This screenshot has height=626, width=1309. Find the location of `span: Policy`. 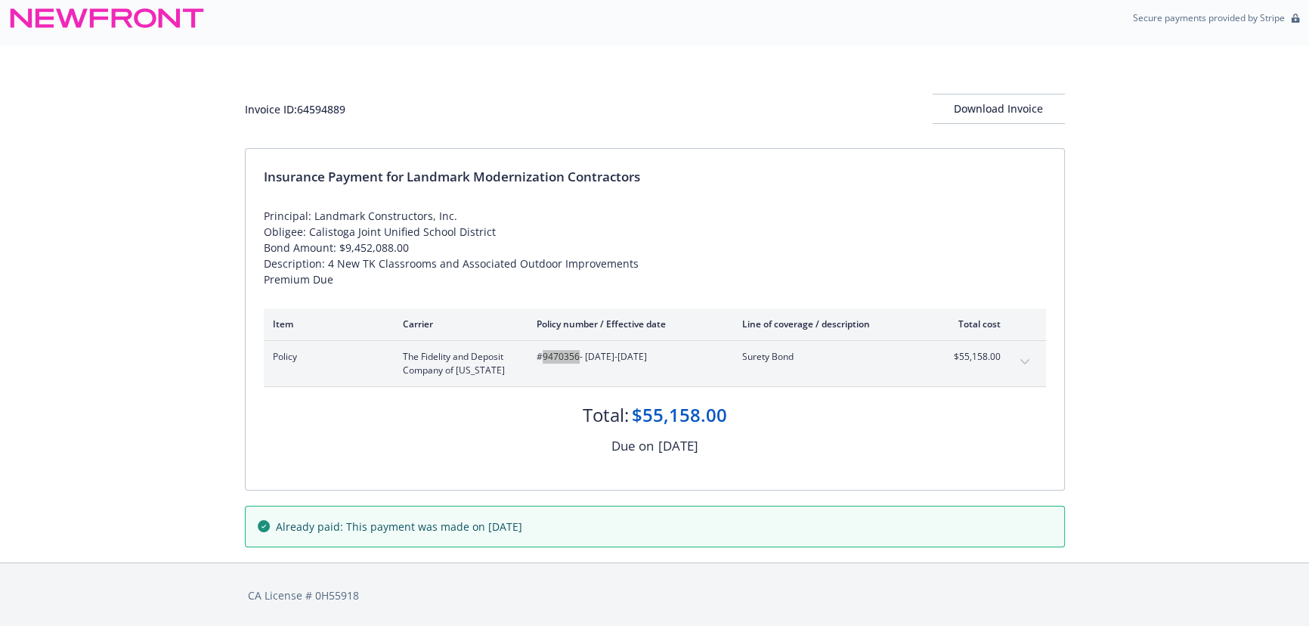

span: Policy is located at coordinates (326, 357).